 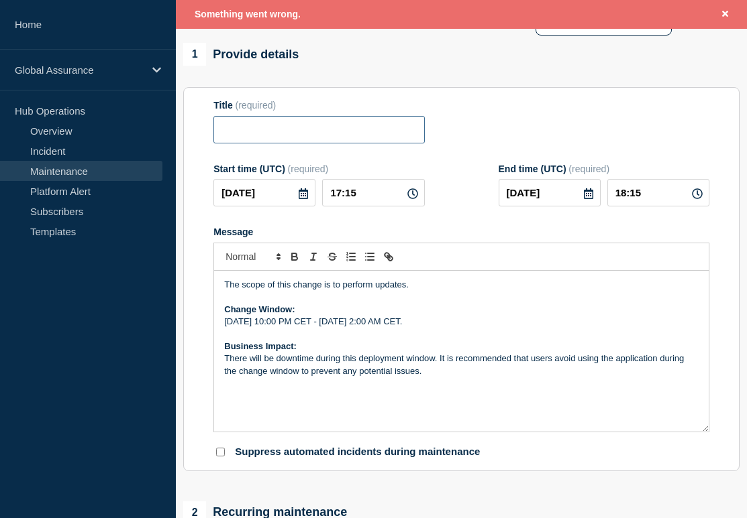 What do you see at coordinates (351, 257) in the screenshot?
I see `button: Toggle ordered list` at bounding box center [351, 257].